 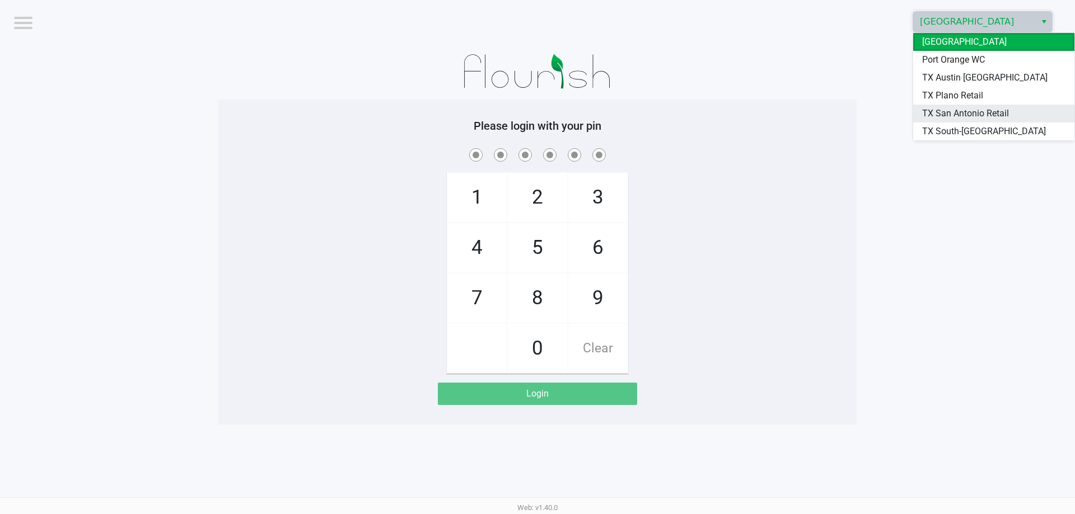 What do you see at coordinates (952, 96) in the screenshot?
I see `span: TX Plano Retail` at bounding box center [952, 96].